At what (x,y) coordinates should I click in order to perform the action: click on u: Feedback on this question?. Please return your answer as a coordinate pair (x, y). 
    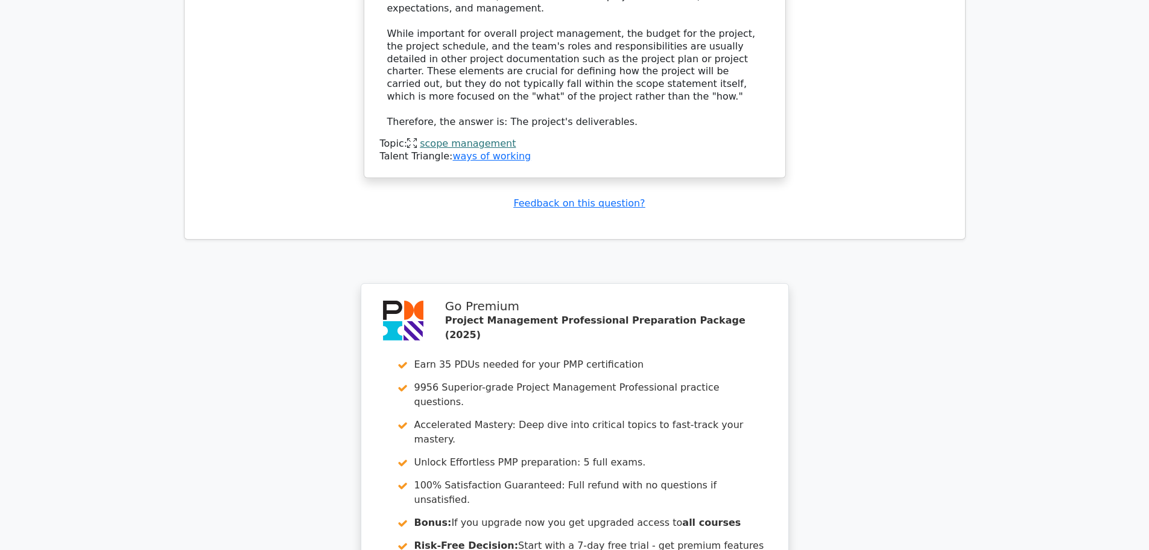
    Looking at the image, I should click on (579, 203).